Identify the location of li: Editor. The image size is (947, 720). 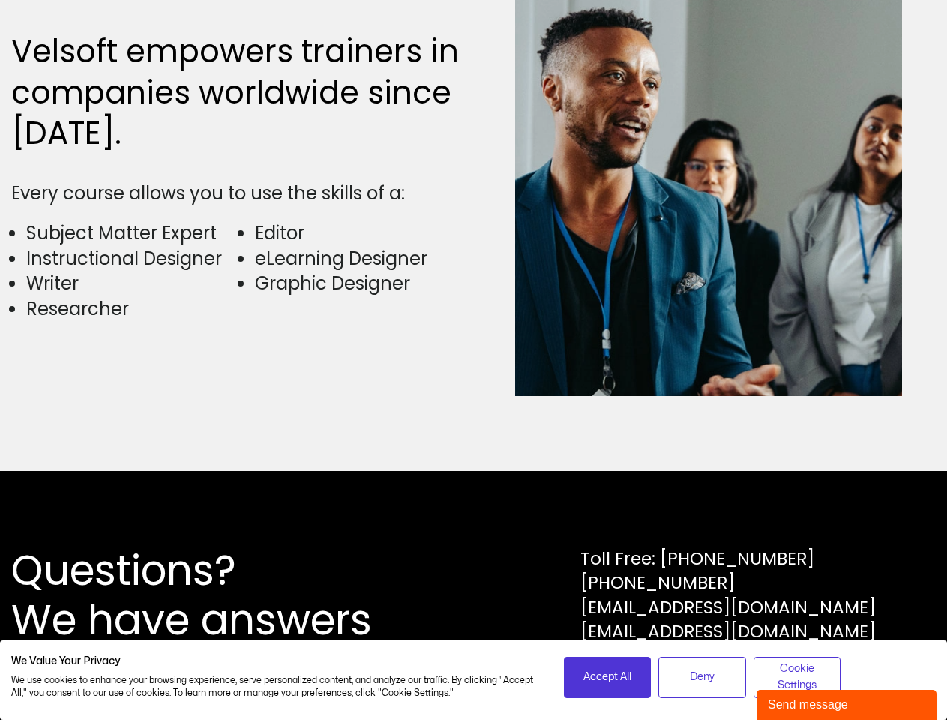
(360, 233).